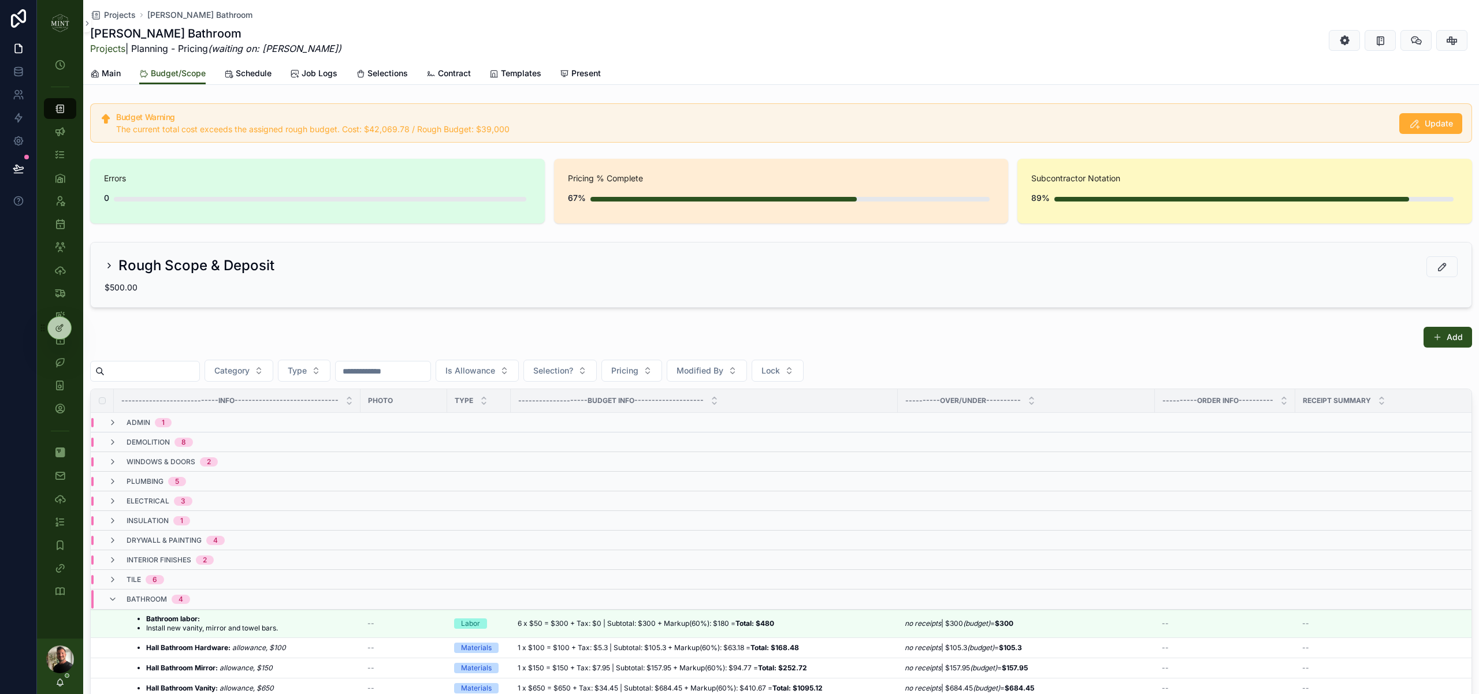 The width and height of the screenshot is (1479, 694). I want to click on span: The current total cost exceeds the assigned rough budget. Cost: $42,069.78 / Rough Budget: $39,000, so click(313, 129).